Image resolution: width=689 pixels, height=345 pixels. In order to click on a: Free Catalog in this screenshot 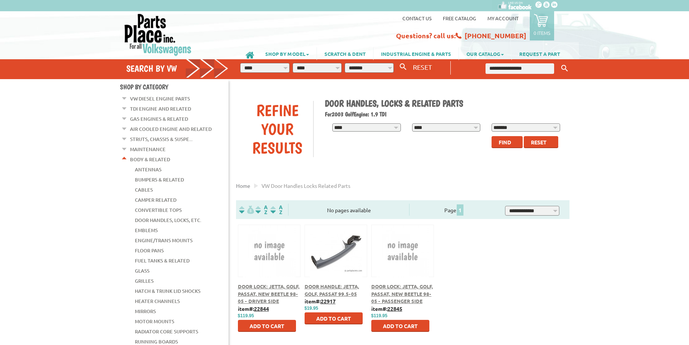, I will do `click(459, 18)`.